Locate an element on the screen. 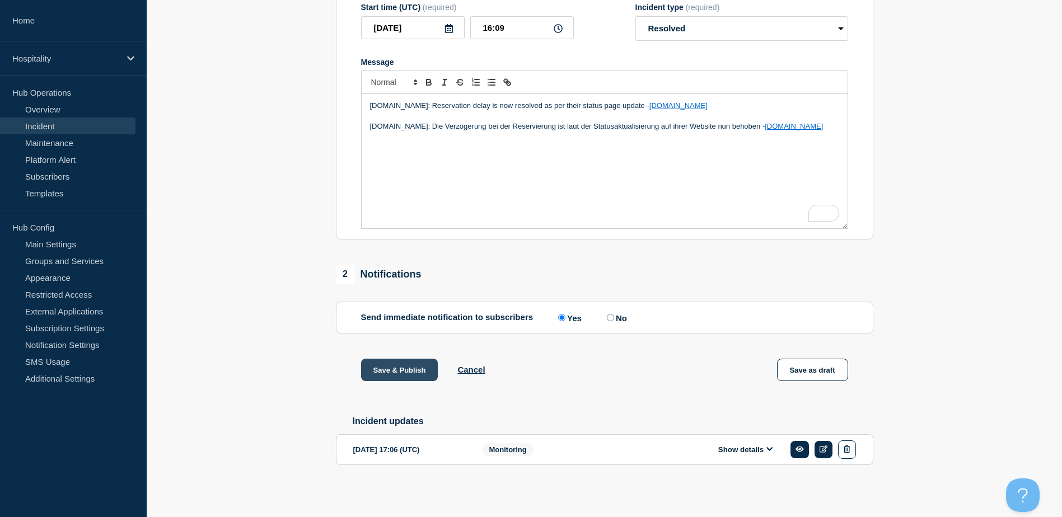  button: Toggle bulleted list is located at coordinates (491, 82).